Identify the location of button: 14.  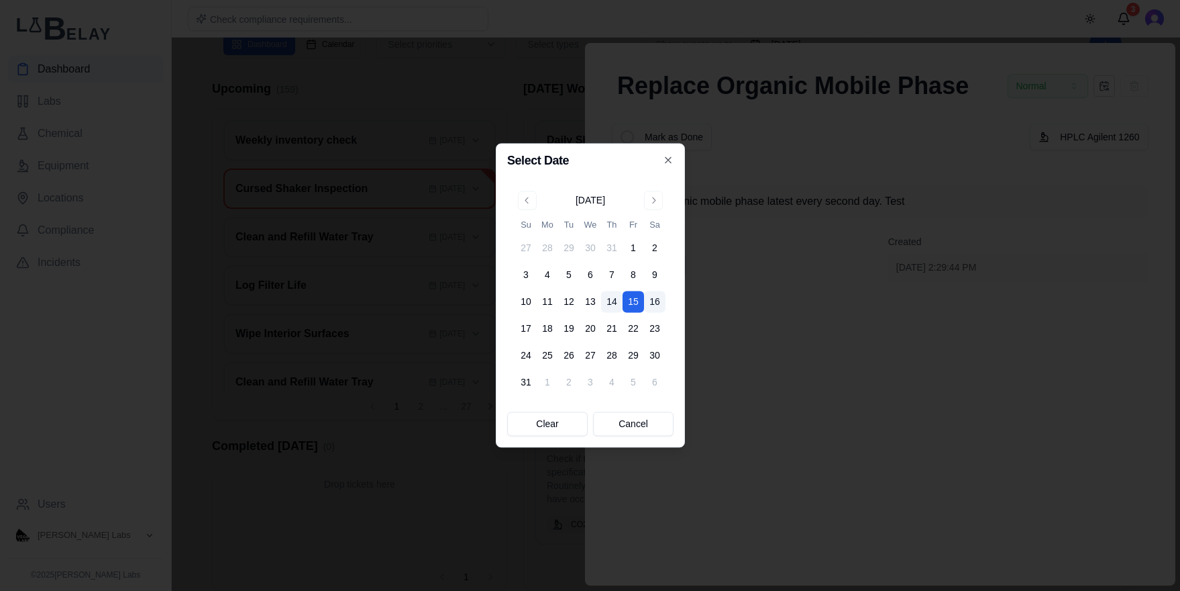
(612, 302).